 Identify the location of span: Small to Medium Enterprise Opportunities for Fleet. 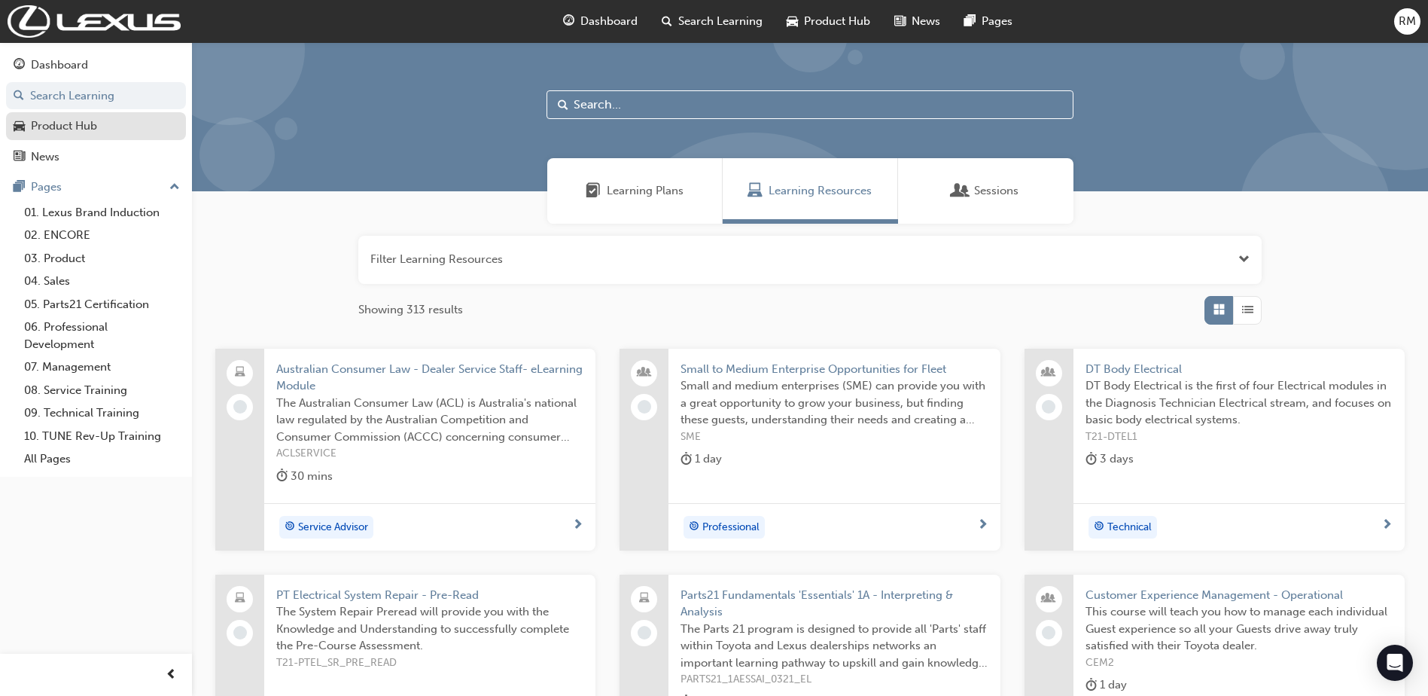
(834, 369).